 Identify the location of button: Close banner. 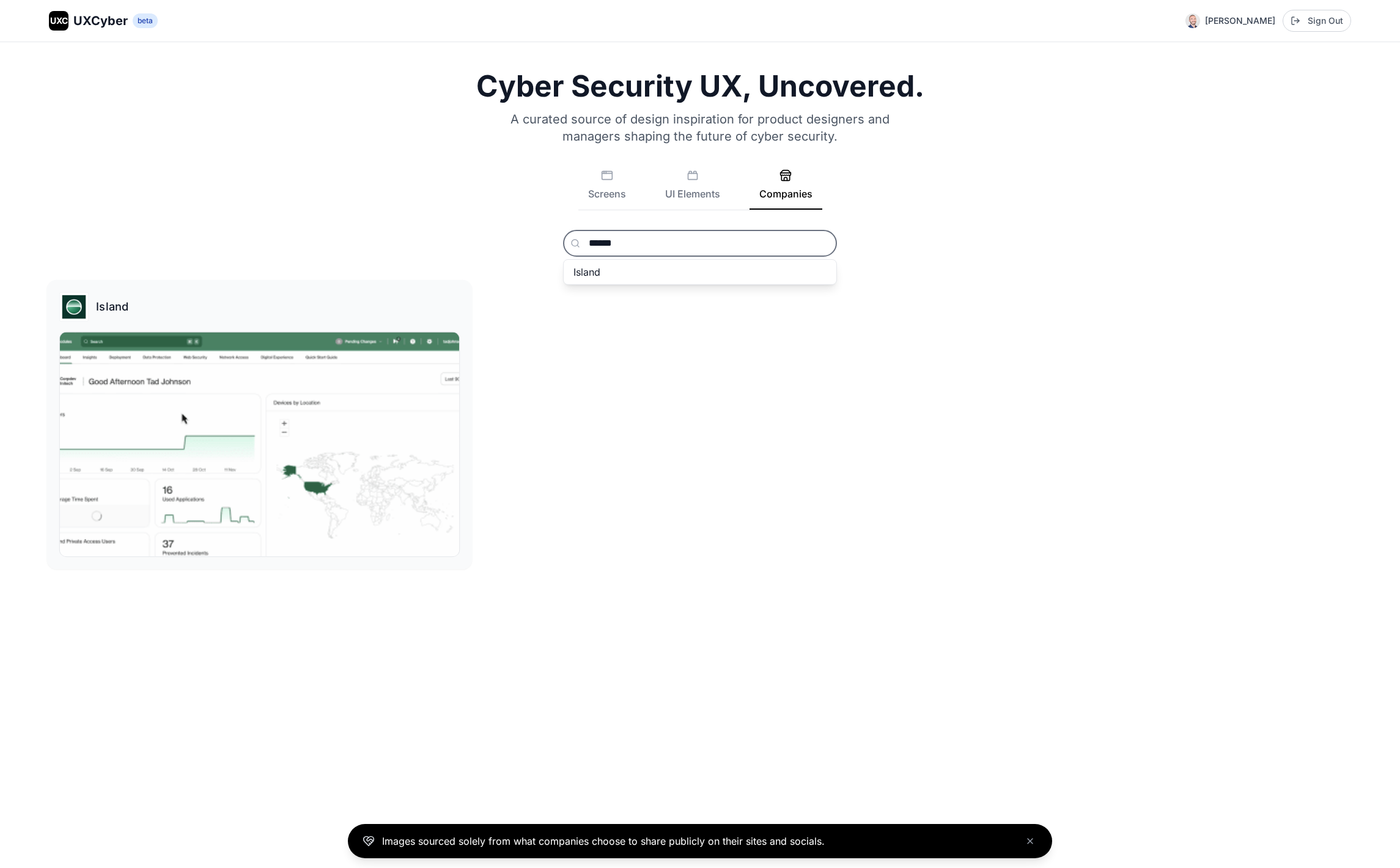
(1030, 842).